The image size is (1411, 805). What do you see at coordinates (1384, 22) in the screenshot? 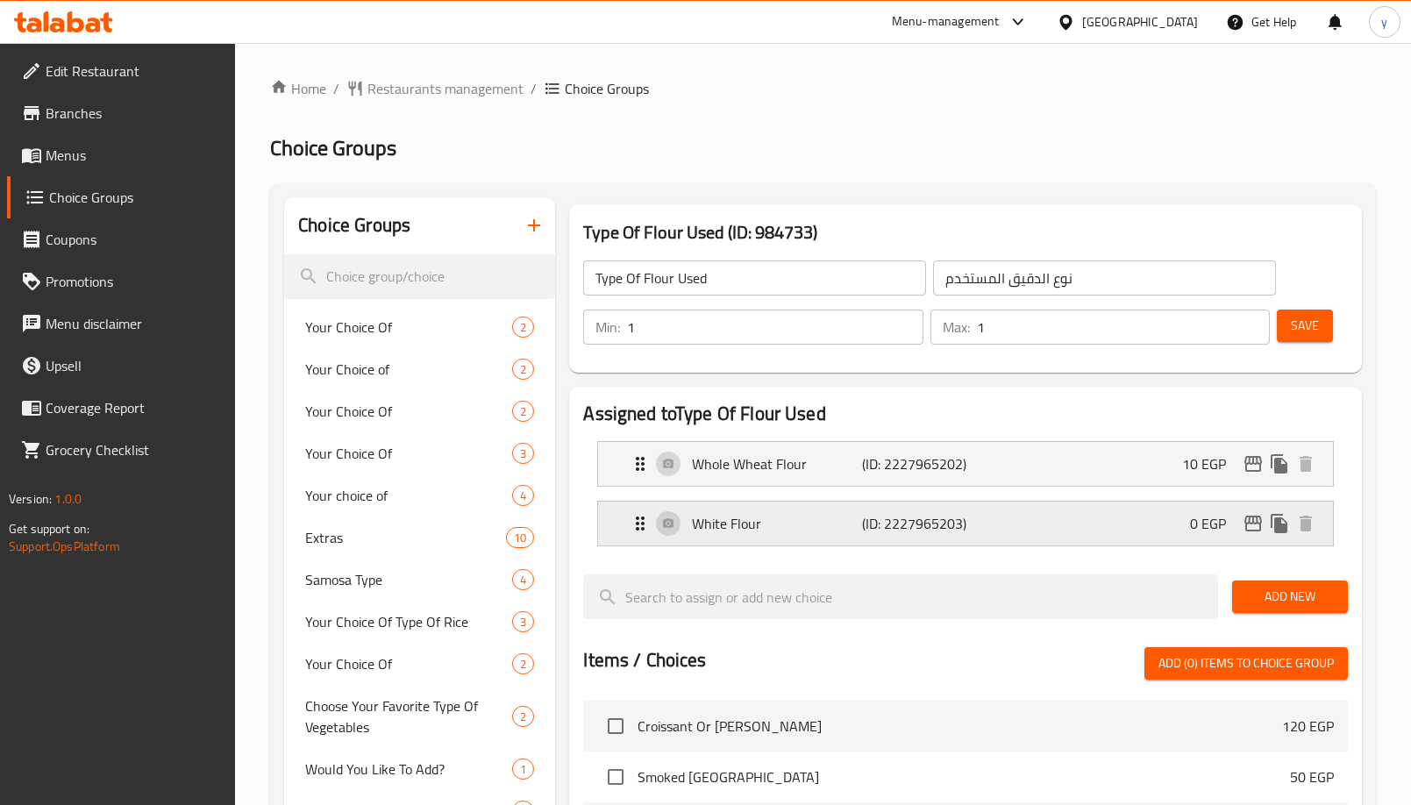
I see `span: y` at bounding box center [1384, 22].